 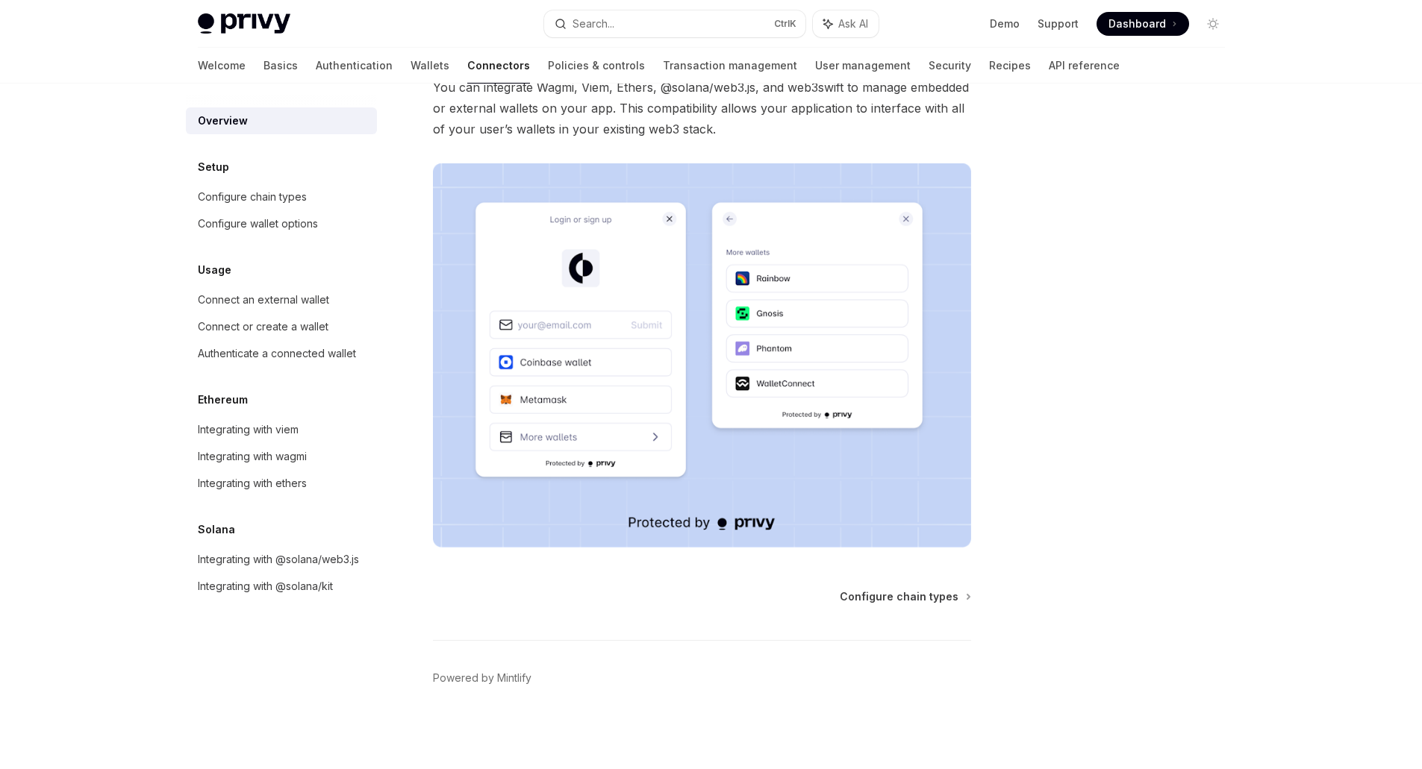 I want to click on h5: Setup, so click(x=213, y=167).